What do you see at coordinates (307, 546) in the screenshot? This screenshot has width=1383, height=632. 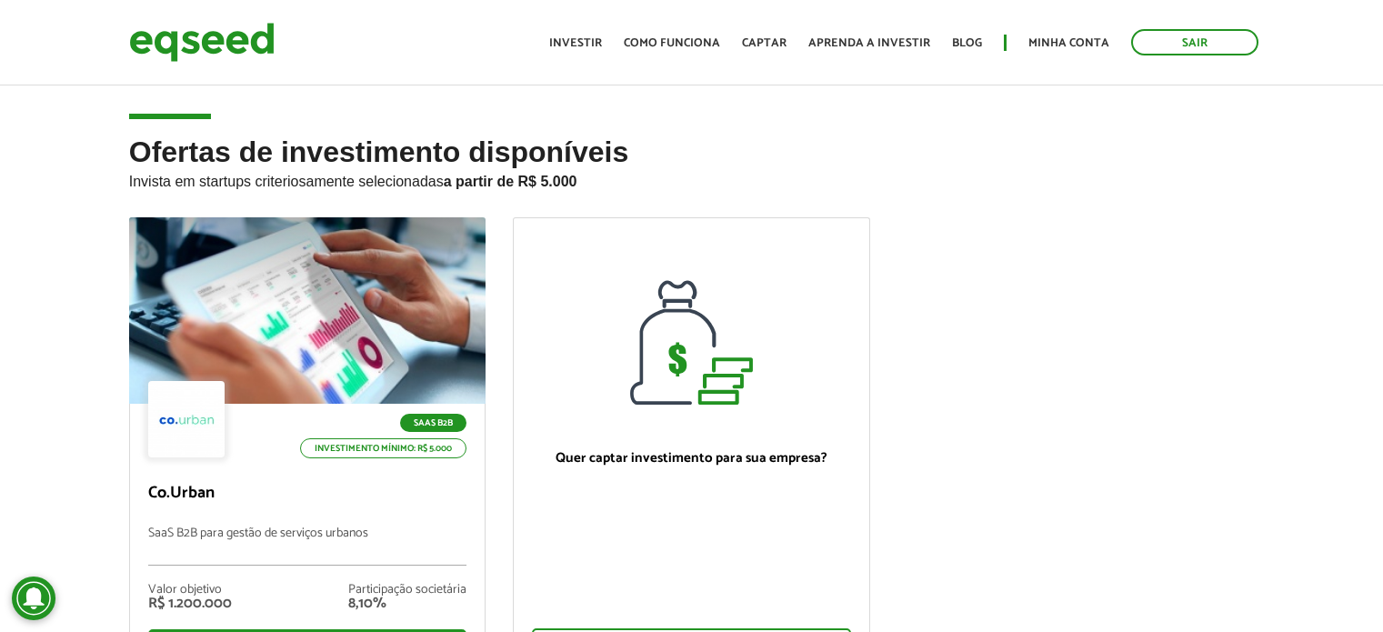 I see `p: SaaS B2B para gestão de serviços urbanos` at bounding box center [307, 546].